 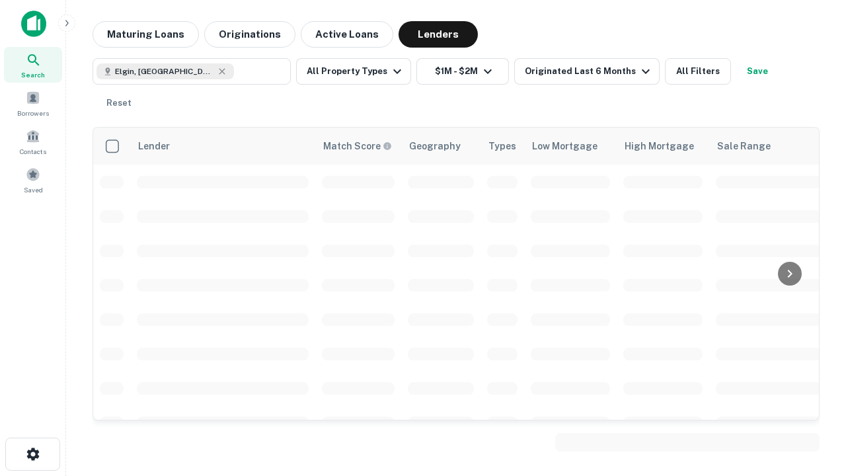 What do you see at coordinates (659, 146) in the screenshot?
I see `div: High Mortgage` at bounding box center [659, 146].